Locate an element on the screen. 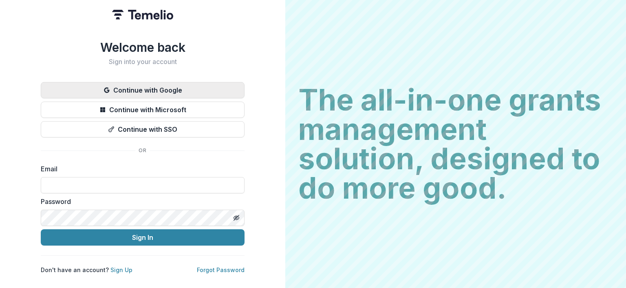  h2: Sign into your account is located at coordinates (143, 62).